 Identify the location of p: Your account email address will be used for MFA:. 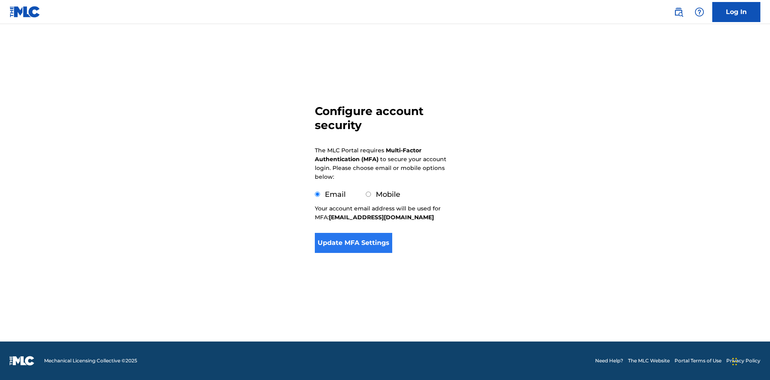
(385, 213).